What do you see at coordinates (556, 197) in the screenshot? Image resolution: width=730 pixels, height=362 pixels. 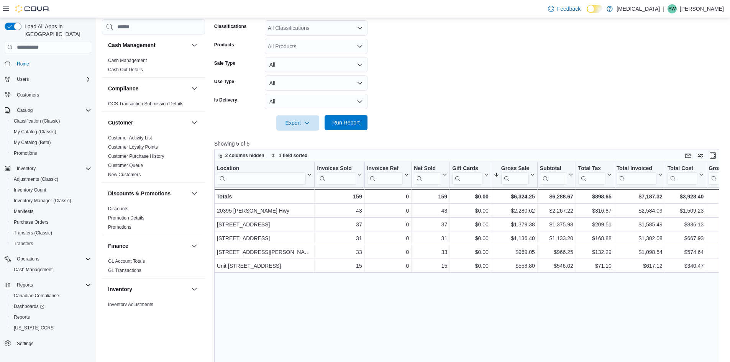 I see `div: $6,288.67` at bounding box center [556, 197].